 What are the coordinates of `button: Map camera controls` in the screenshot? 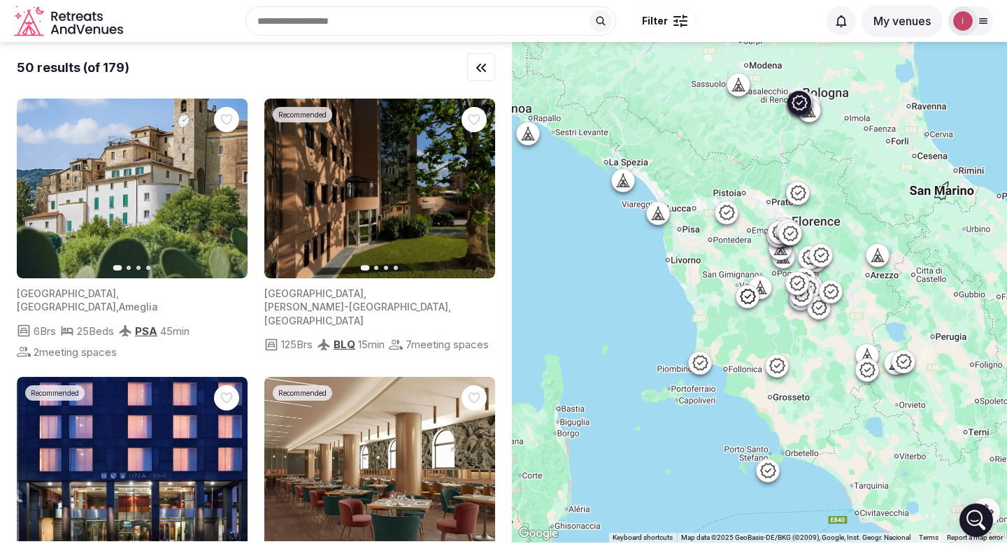 It's located at (986, 512).